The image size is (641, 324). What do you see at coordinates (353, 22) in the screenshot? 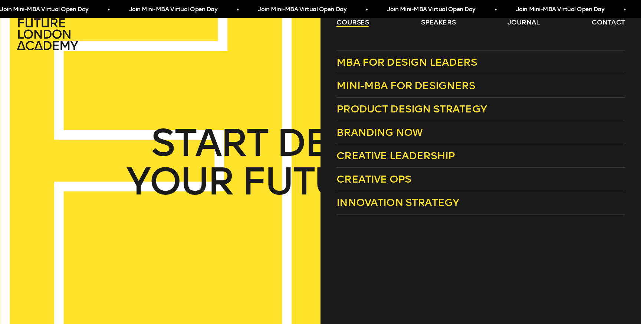
I see `a: courses` at bounding box center [353, 22].